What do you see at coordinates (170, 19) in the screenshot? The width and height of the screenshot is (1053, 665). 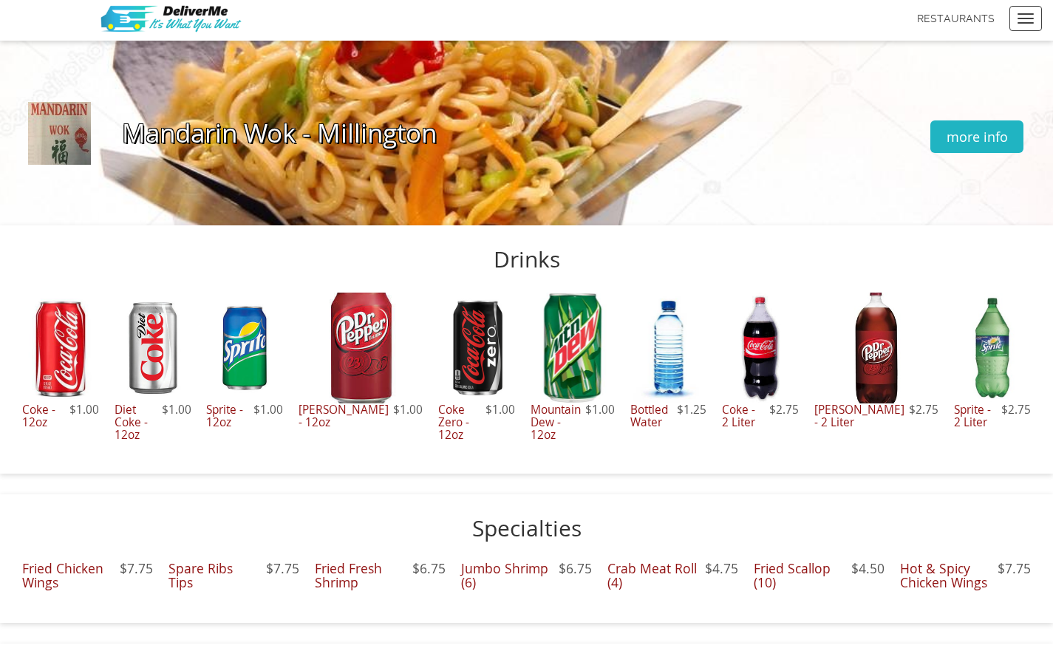 I see `img: v_764_poe_big.png` at bounding box center [170, 19].